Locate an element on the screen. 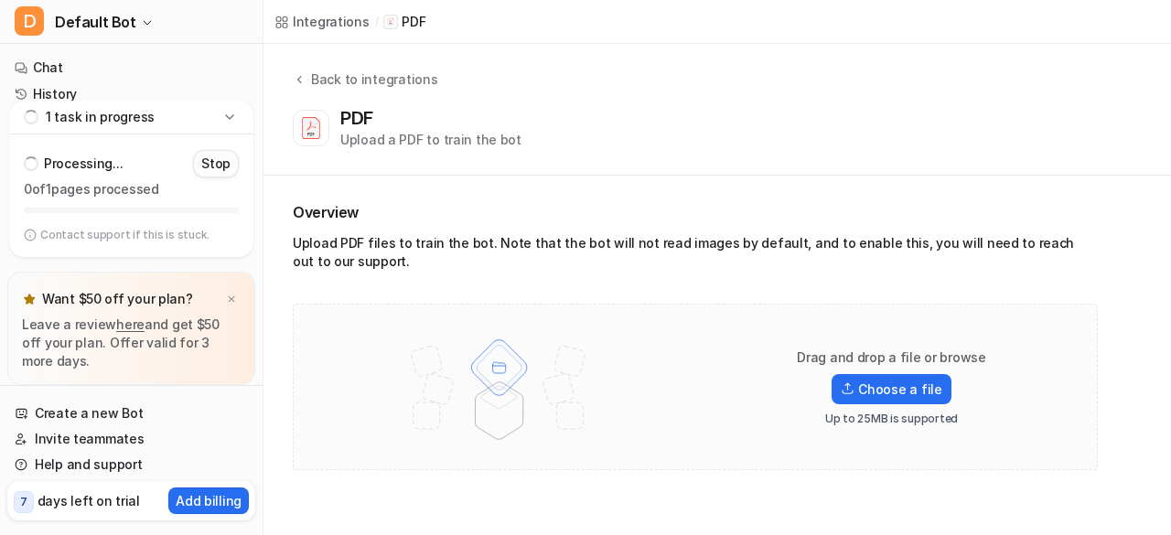 The height and width of the screenshot is (535, 1171). p: Drag and drop a file or browse is located at coordinates (891, 358).